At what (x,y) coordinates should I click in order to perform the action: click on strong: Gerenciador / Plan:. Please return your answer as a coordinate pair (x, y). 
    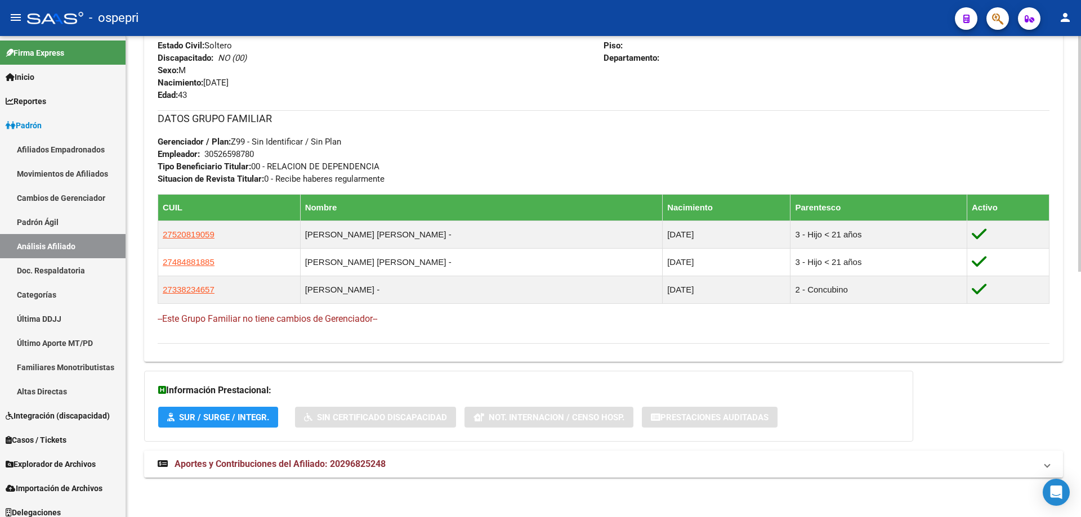
    Looking at the image, I should click on (194, 142).